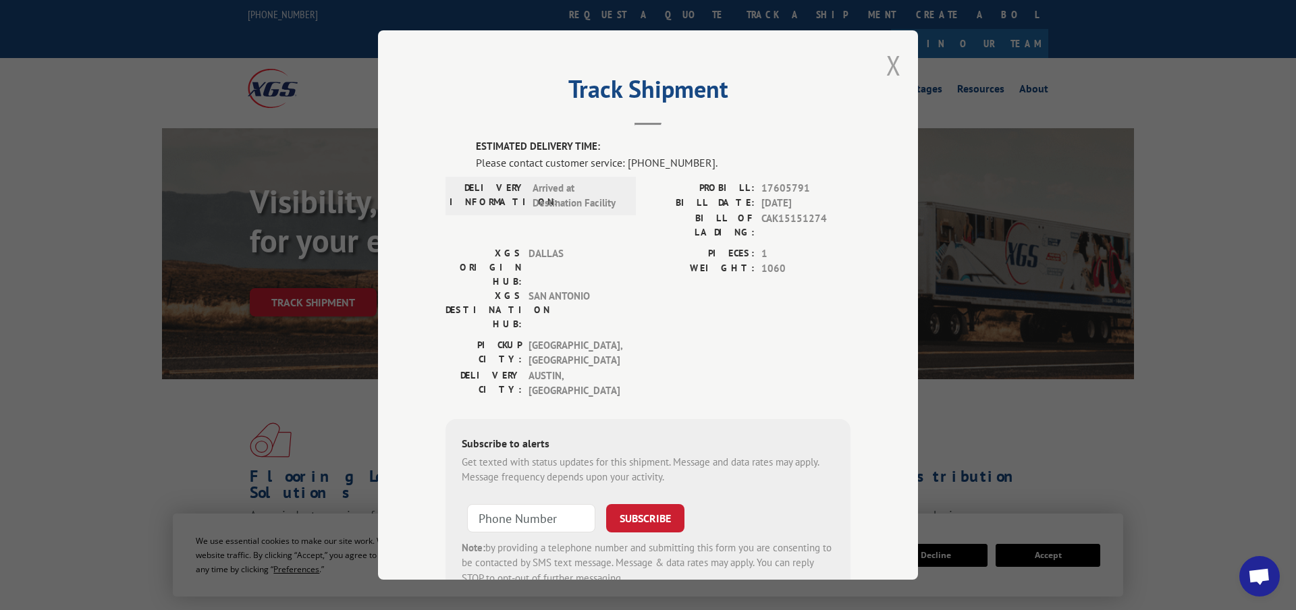  What do you see at coordinates (806, 188) in the screenshot?
I see `span: 17605791` at bounding box center [806, 188].